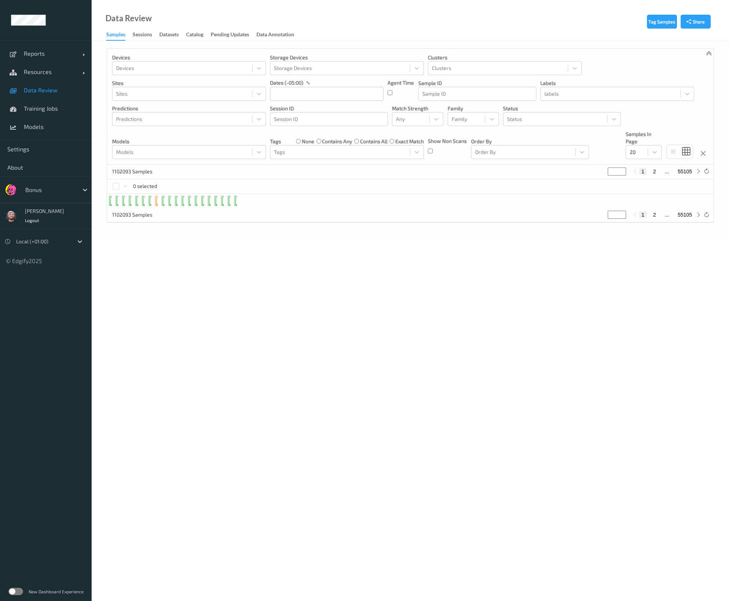 This screenshot has width=729, height=601. What do you see at coordinates (116, 36) in the screenshot?
I see `div: Samples` at bounding box center [116, 36].